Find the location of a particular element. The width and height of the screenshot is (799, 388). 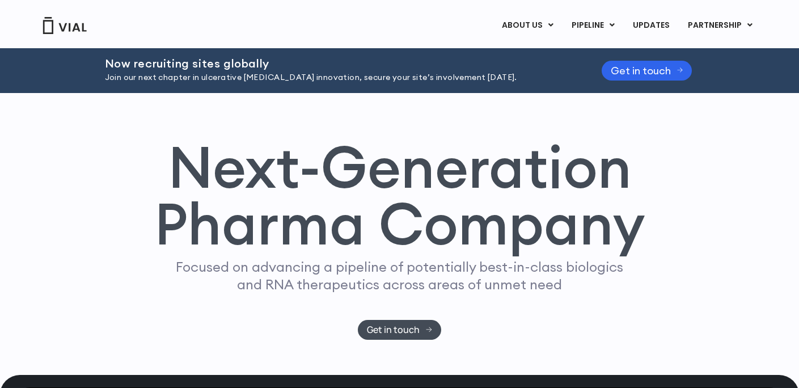

a: ABOUT USMenu Toggle is located at coordinates (528, 26).